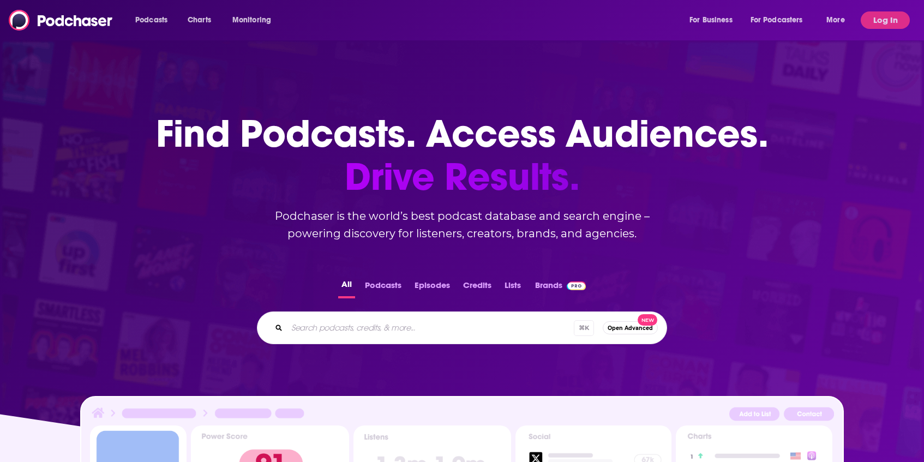 The height and width of the screenshot is (462, 924). What do you see at coordinates (630, 328) in the screenshot?
I see `span: Open Advanced` at bounding box center [630, 328].